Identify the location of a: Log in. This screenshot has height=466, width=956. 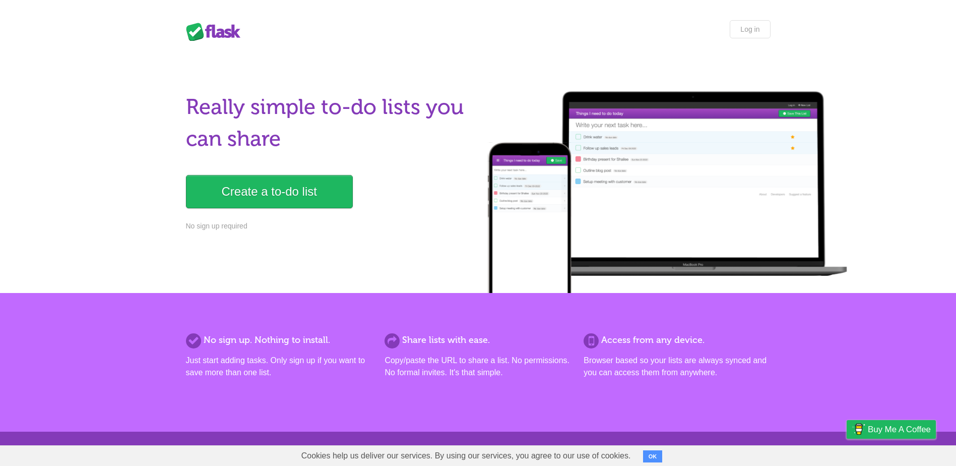
(750, 29).